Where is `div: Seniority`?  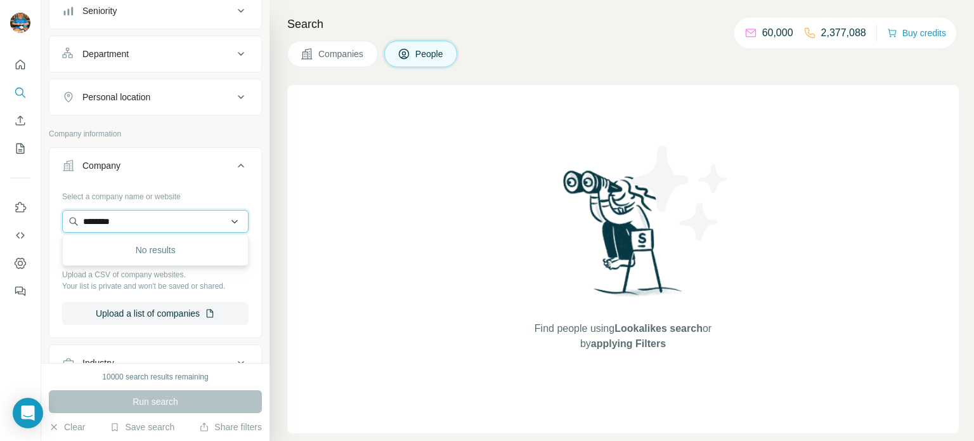
div: Seniority is located at coordinates (100, 11).